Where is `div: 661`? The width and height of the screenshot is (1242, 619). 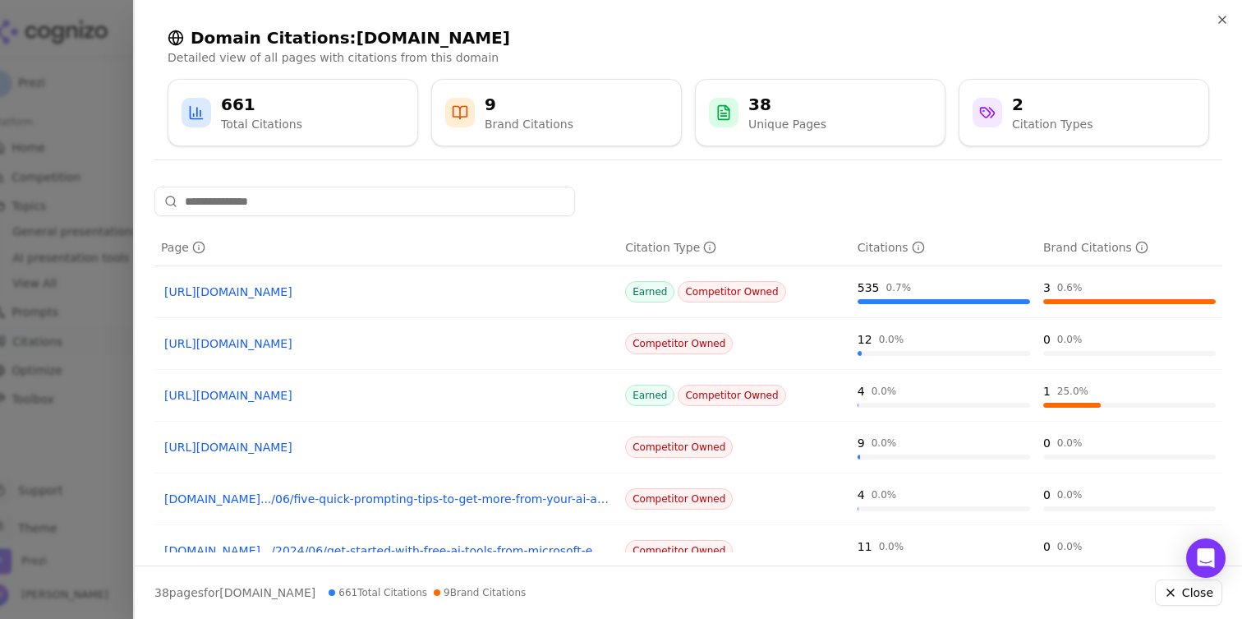 div: 661 is located at coordinates (261, 104).